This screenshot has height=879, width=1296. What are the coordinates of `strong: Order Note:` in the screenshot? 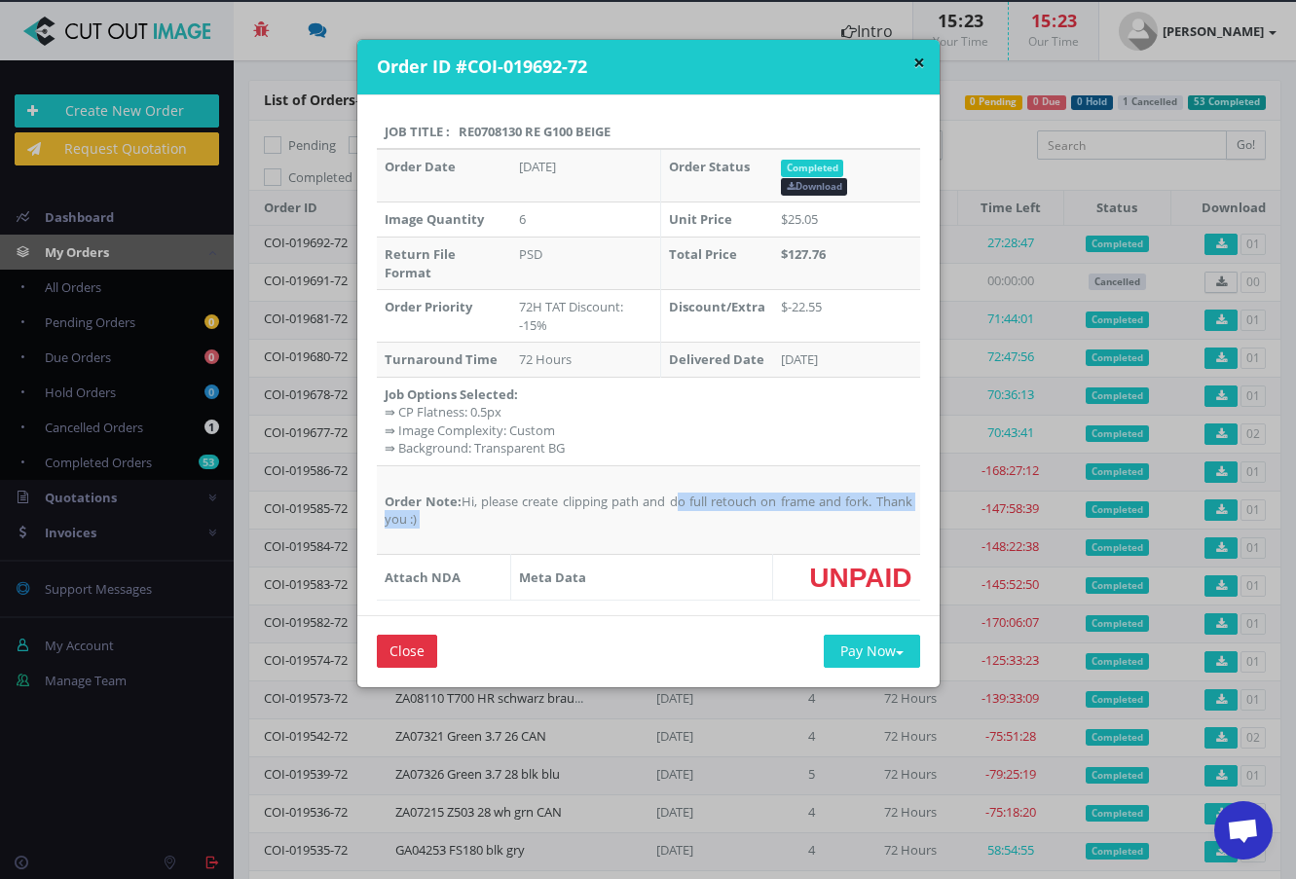 It's located at (423, 501).